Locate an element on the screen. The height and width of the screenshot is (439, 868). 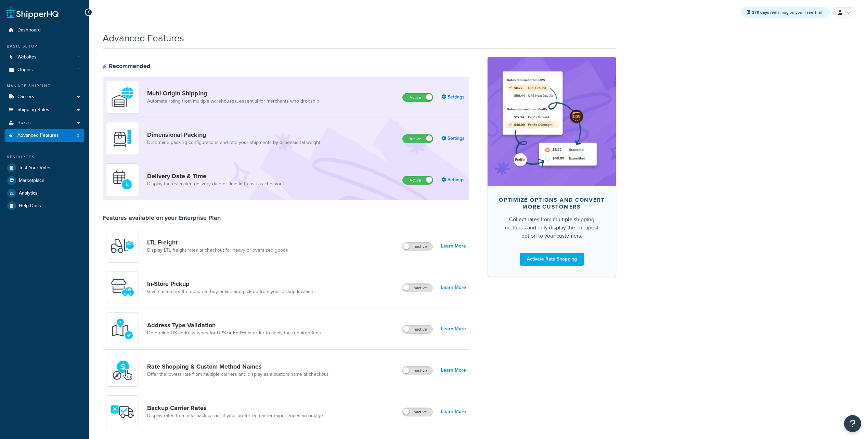
div: Basic Setup is located at coordinates (44, 46).